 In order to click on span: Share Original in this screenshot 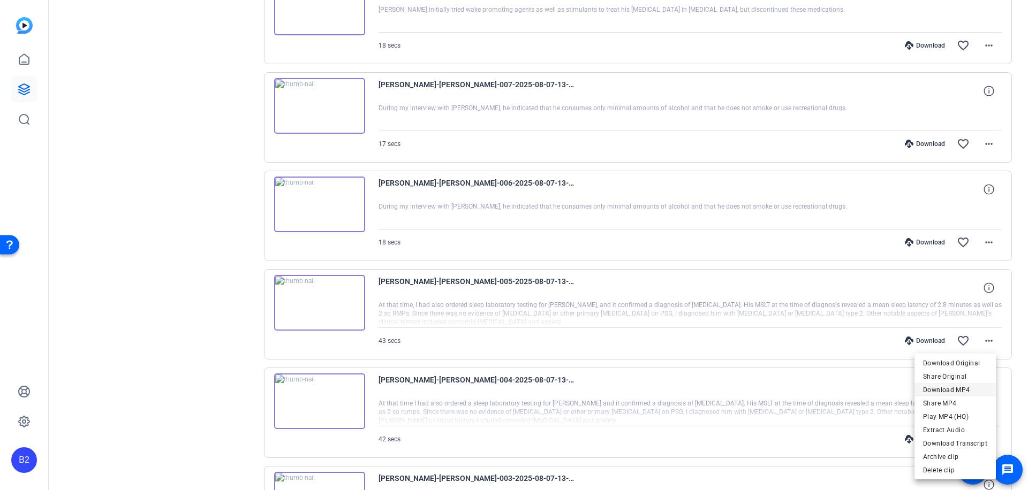, I will do `click(955, 376)`.